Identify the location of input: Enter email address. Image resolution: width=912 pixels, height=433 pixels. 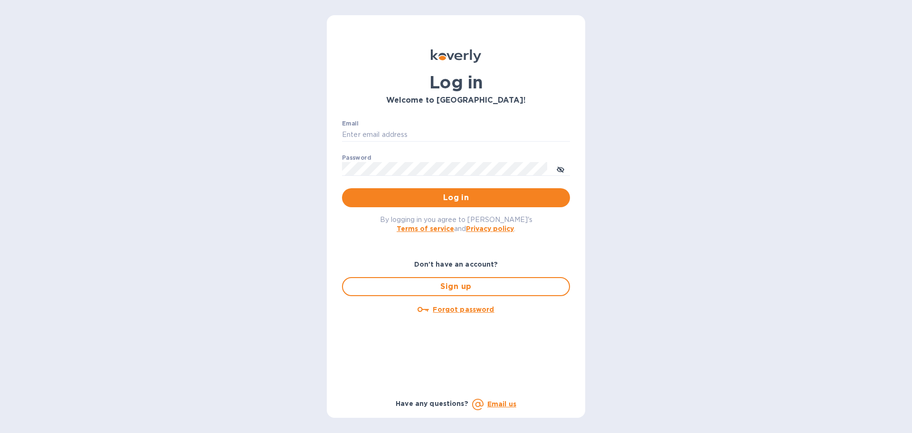
(456, 135).